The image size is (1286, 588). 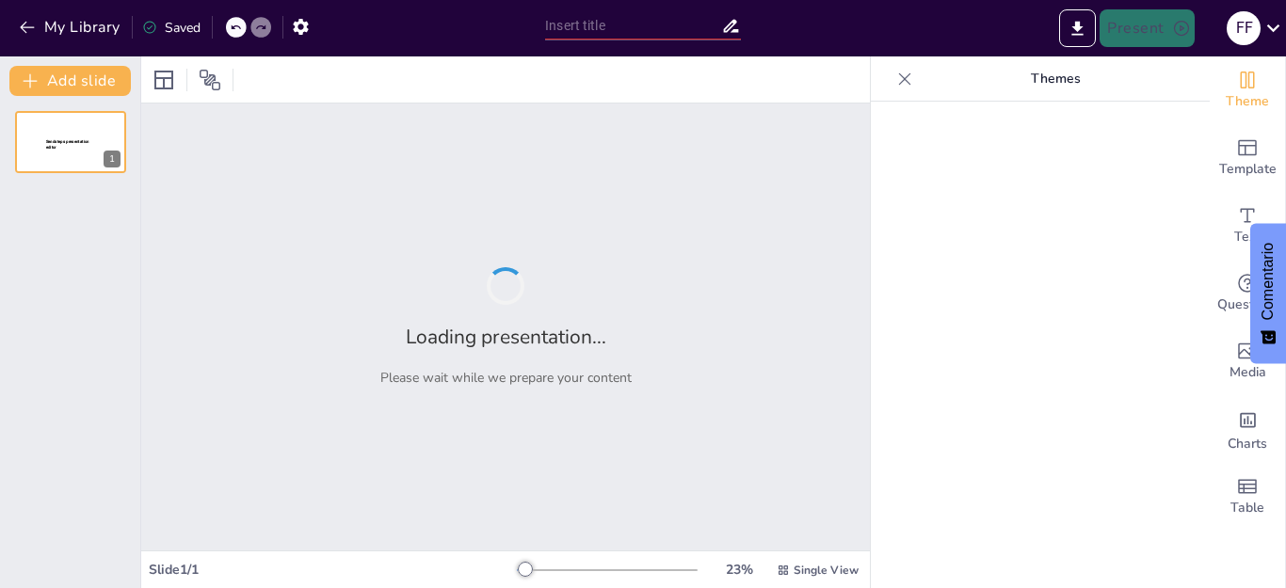 I want to click on p: Please wait while we prepare your content, so click(x=506, y=378).